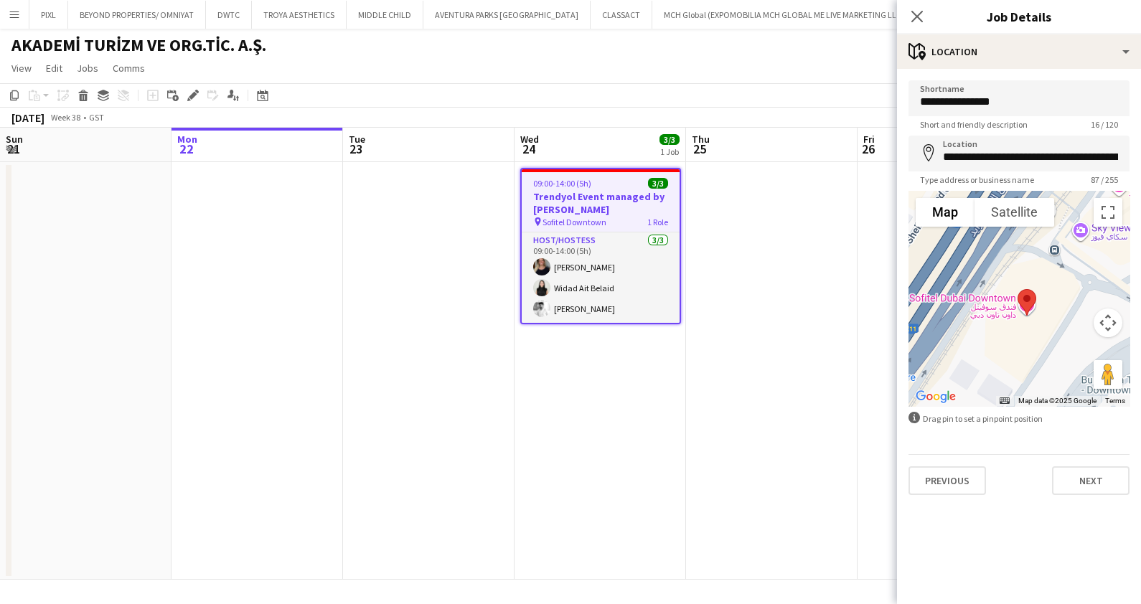 This screenshot has height=604, width=1141. I want to click on img: Google, so click(936, 397).